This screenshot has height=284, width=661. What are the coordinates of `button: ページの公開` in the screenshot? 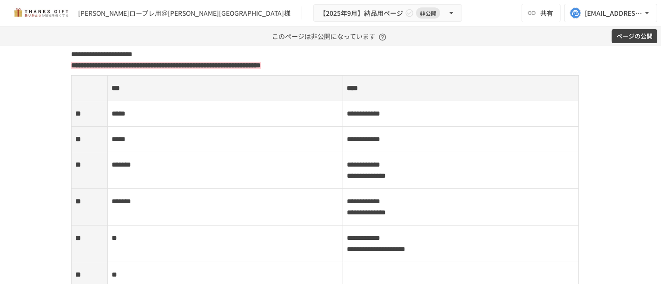 It's located at (634, 36).